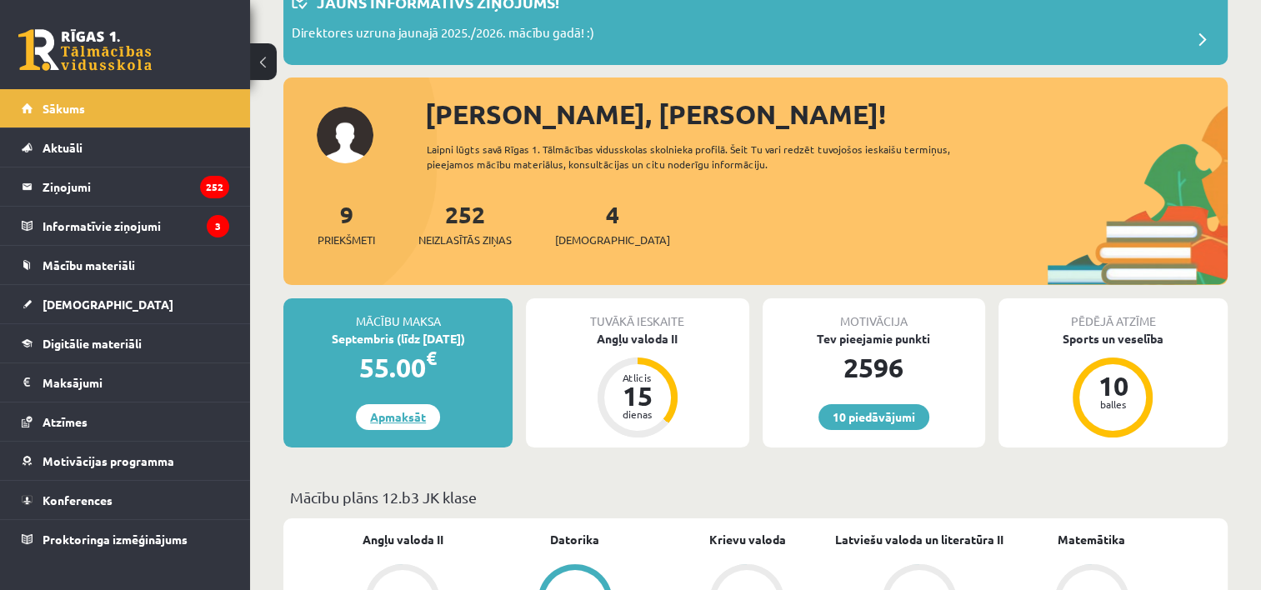  Describe the element at coordinates (397, 417) in the screenshot. I see `a: Apmaksāt` at that location.